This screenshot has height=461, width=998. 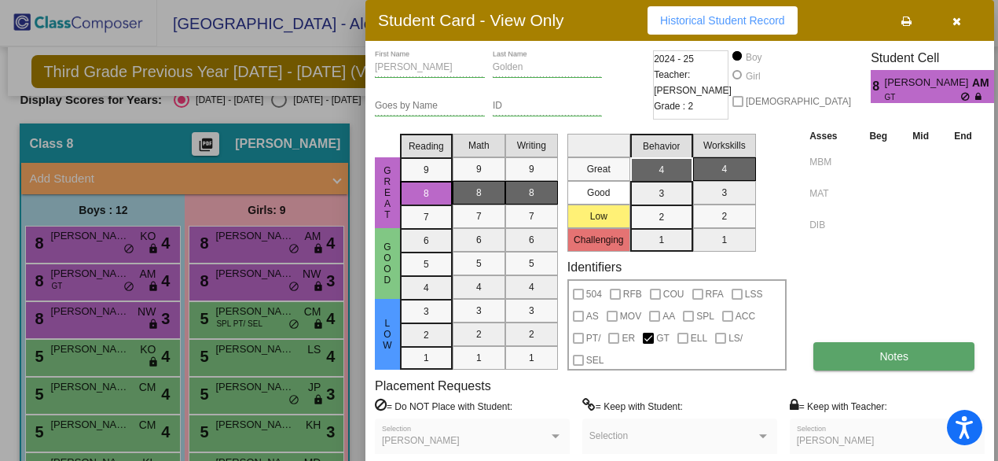 What do you see at coordinates (705, 316) in the screenshot?
I see `span: SPL` at bounding box center [705, 316].